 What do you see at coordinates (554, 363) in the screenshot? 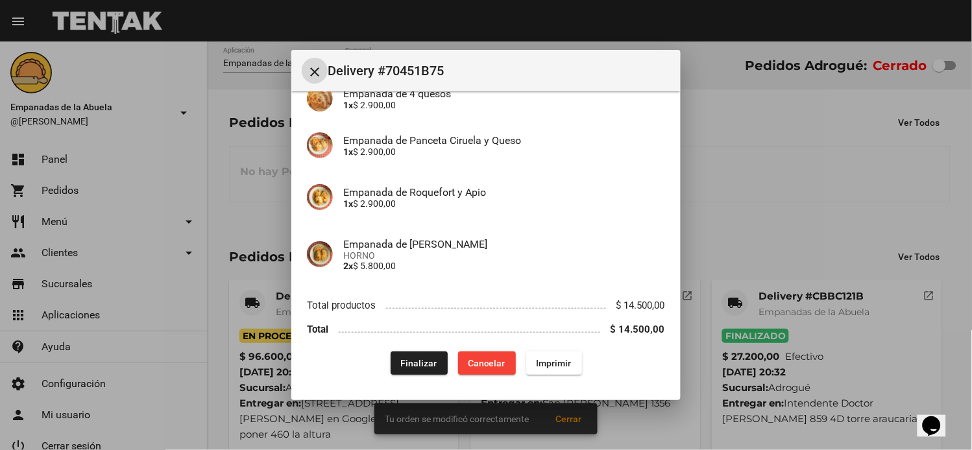
I see `button: Imprimir` at bounding box center [554, 363].